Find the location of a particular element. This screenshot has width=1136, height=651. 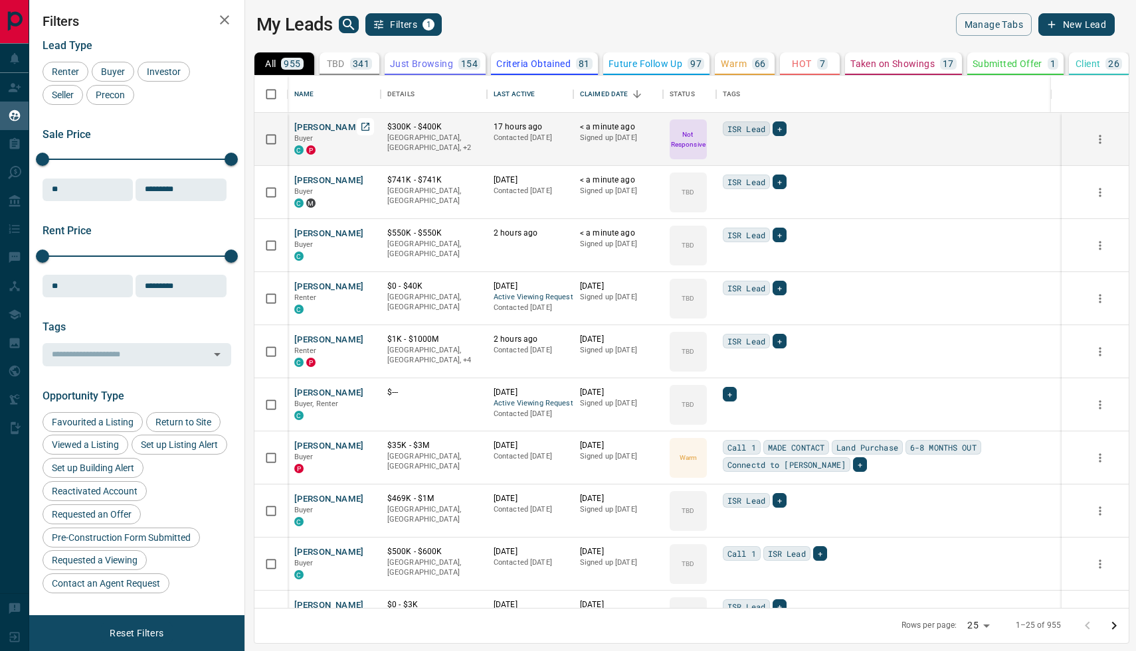

span: Sale Price is located at coordinates (66, 134).